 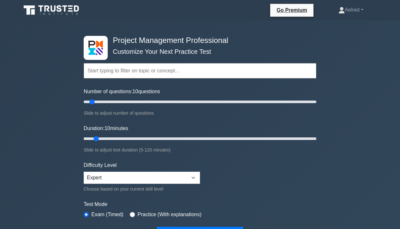 What do you see at coordinates (106, 128) in the screenshot?
I see `label: Duration: minutes` at bounding box center [106, 128].